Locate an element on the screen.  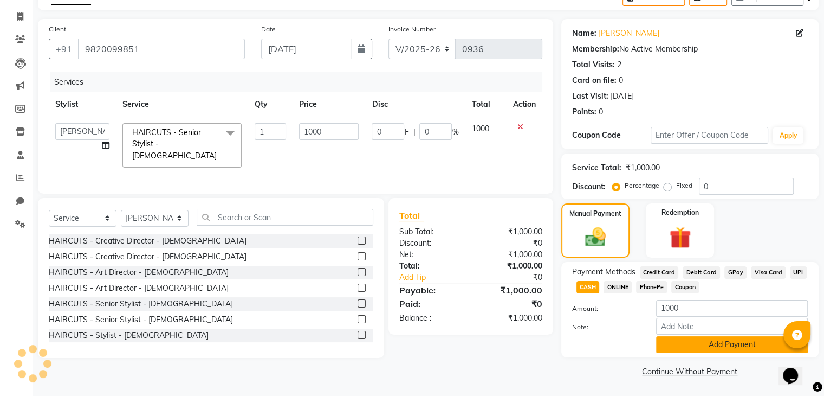
span: Payment Methods is located at coordinates (604, 272).